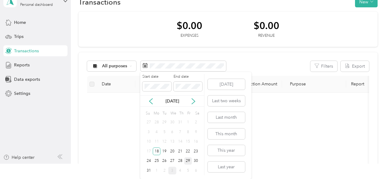 The width and height of the screenshot is (388, 179). Describe the element at coordinates (22, 65) in the screenshot. I see `span: Reports` at that location.